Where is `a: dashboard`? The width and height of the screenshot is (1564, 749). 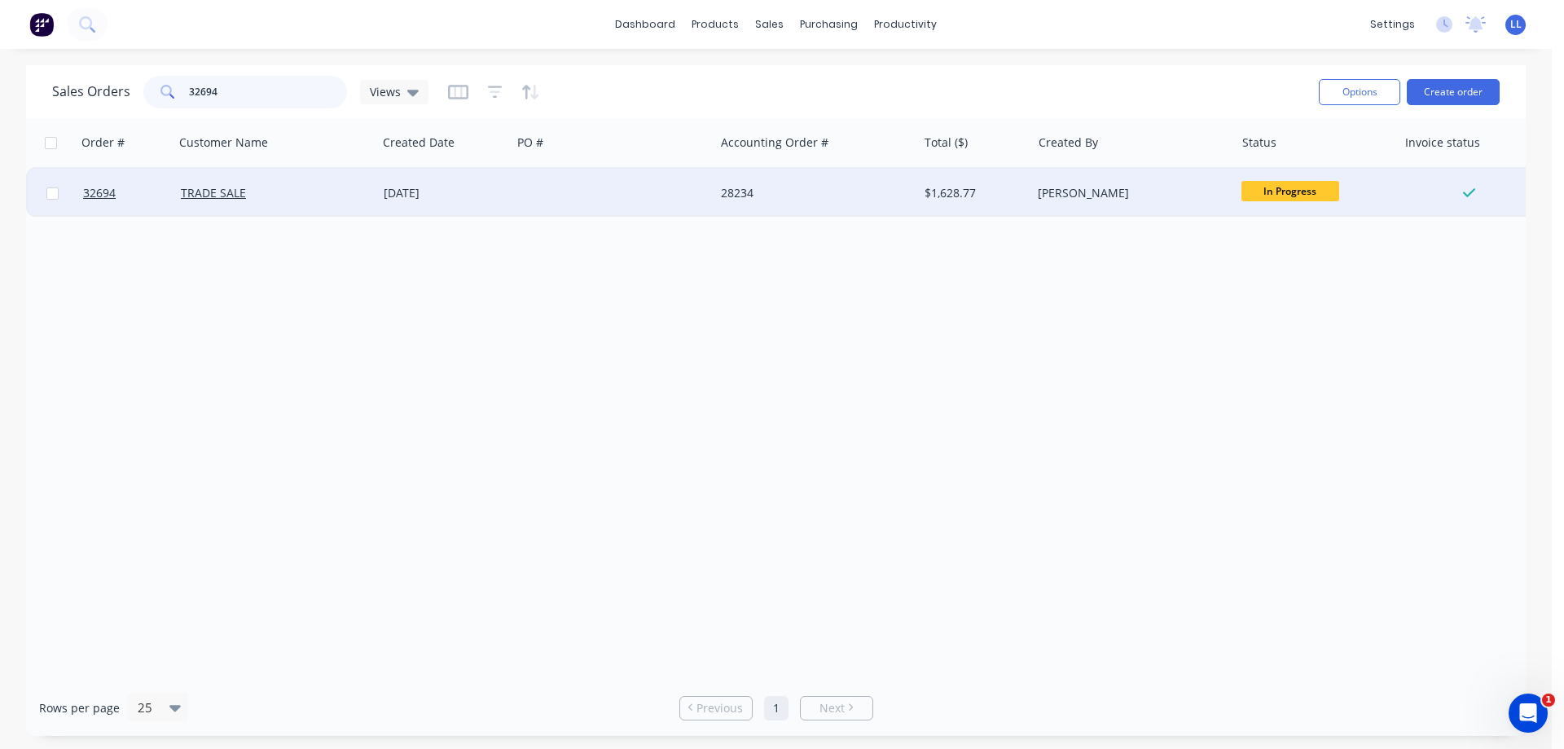
a: dashboard is located at coordinates (645, 24).